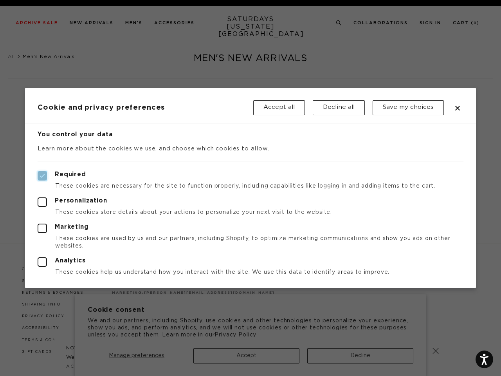  I want to click on p: These cookies help us understand how you interact with the site. We use this data to identify are..., so click(250, 272).